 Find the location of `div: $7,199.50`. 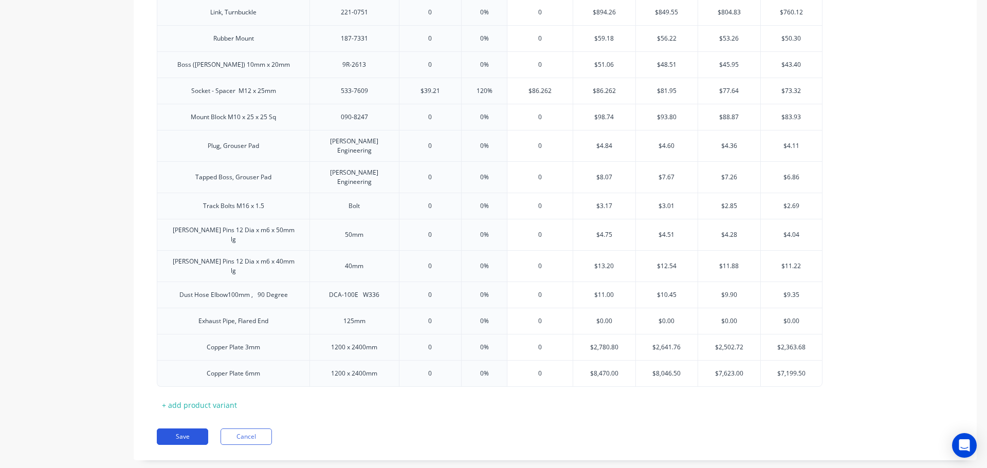

div: $7,199.50 is located at coordinates (791, 374).